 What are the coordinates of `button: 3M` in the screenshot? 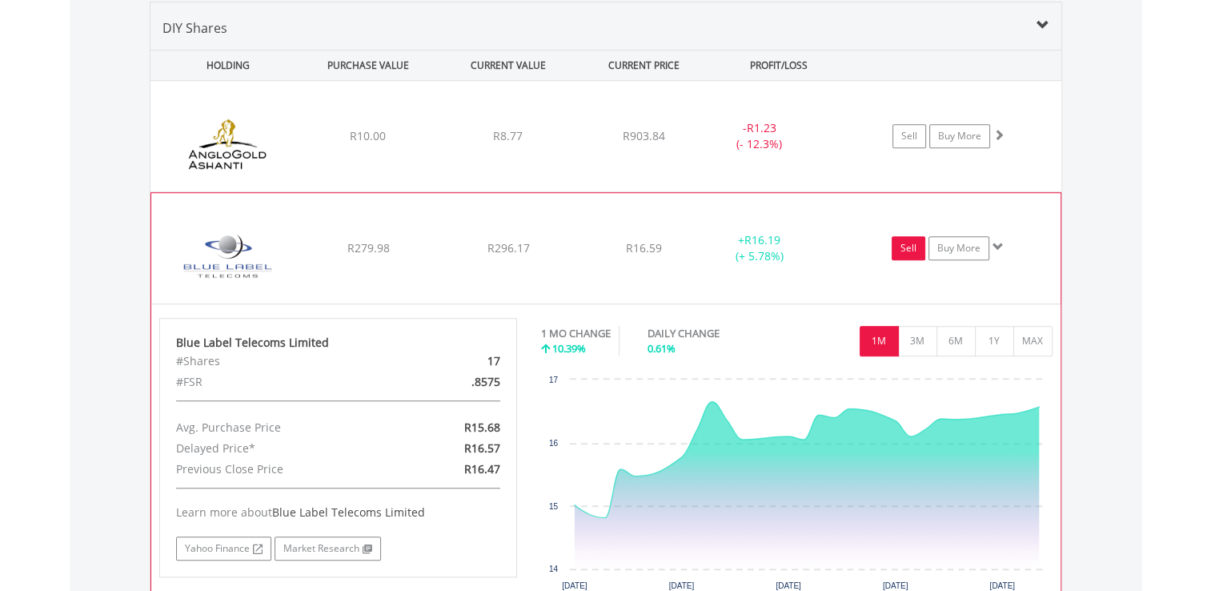 It's located at (917, 341).